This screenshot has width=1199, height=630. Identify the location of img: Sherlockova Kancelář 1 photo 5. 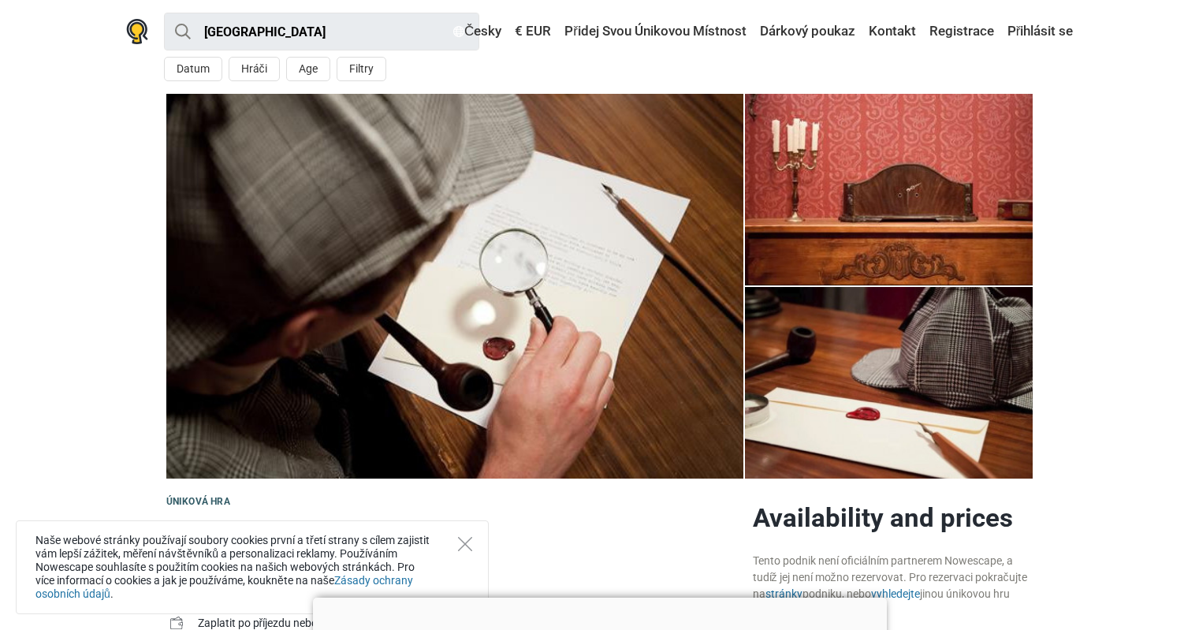
(889, 382).